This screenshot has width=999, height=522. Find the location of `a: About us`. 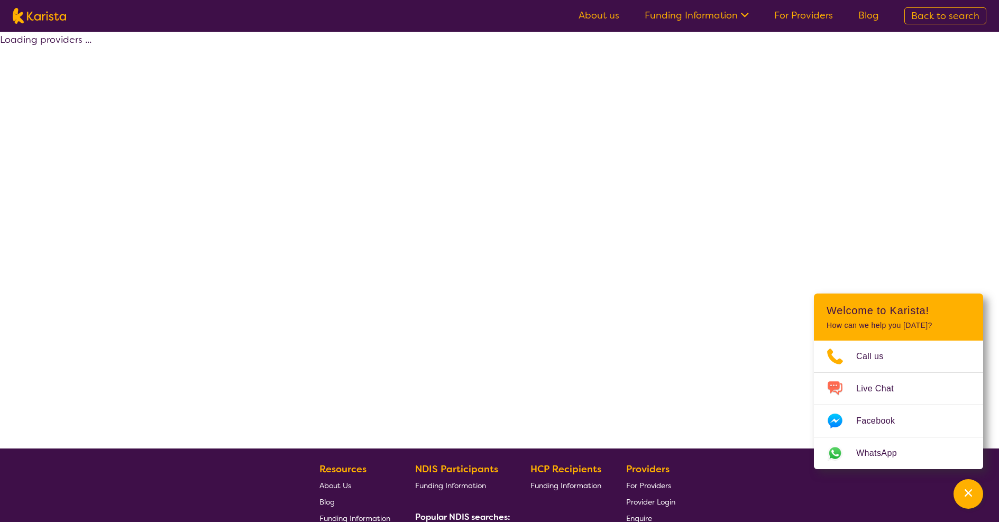

a: About us is located at coordinates (599, 15).